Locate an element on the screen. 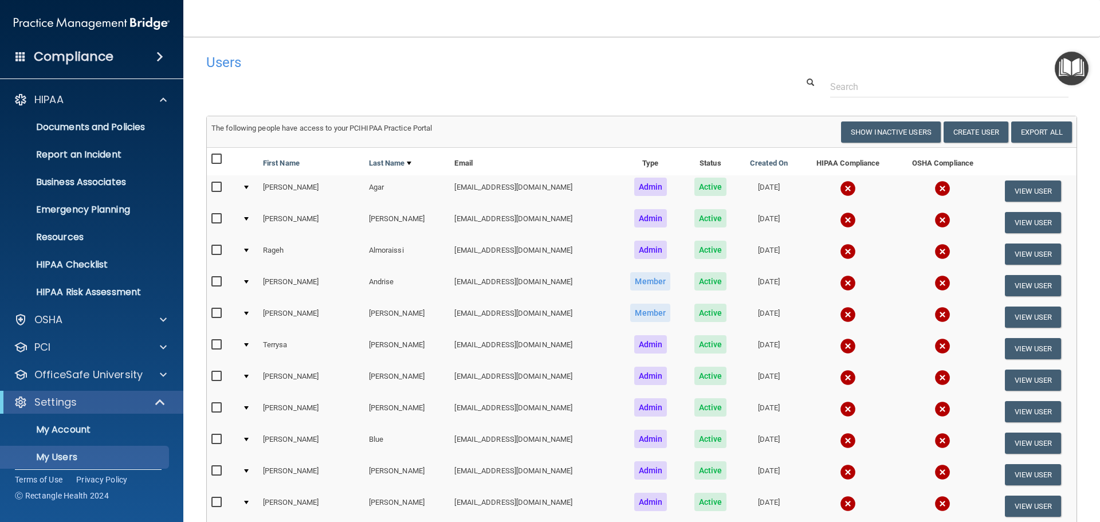 The width and height of the screenshot is (1100, 522). a: Settings is located at coordinates (90, 402).